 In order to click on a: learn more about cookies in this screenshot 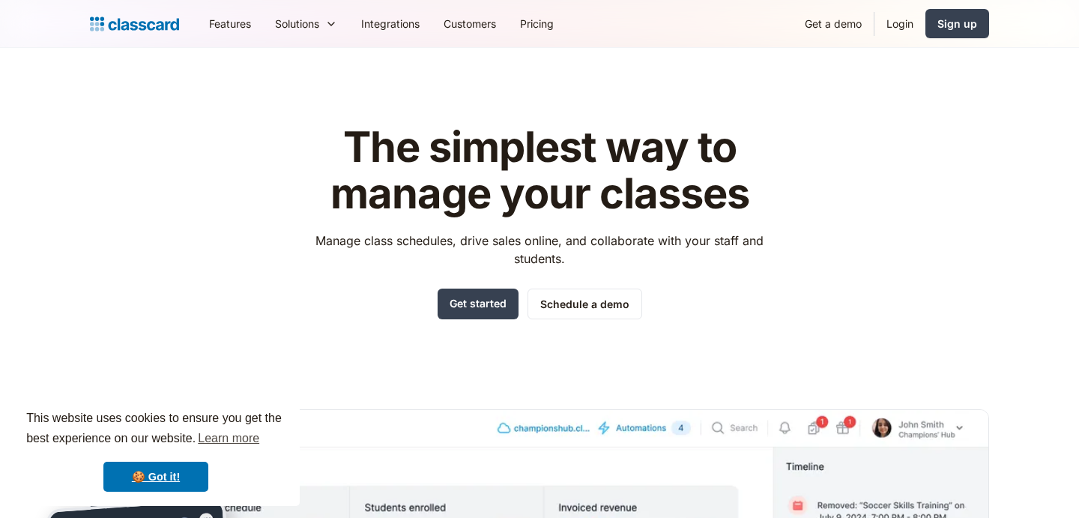, I will do `click(229, 438)`.